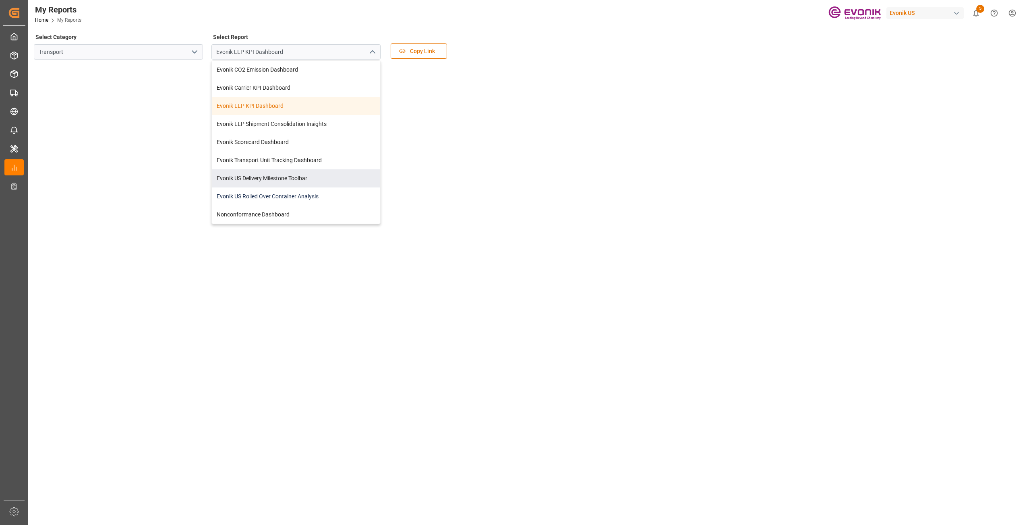 The width and height of the screenshot is (1031, 525). What do you see at coordinates (296, 160) in the screenshot?
I see `div: Evonik Transport Unit Tracking Dashboard` at bounding box center [296, 160].